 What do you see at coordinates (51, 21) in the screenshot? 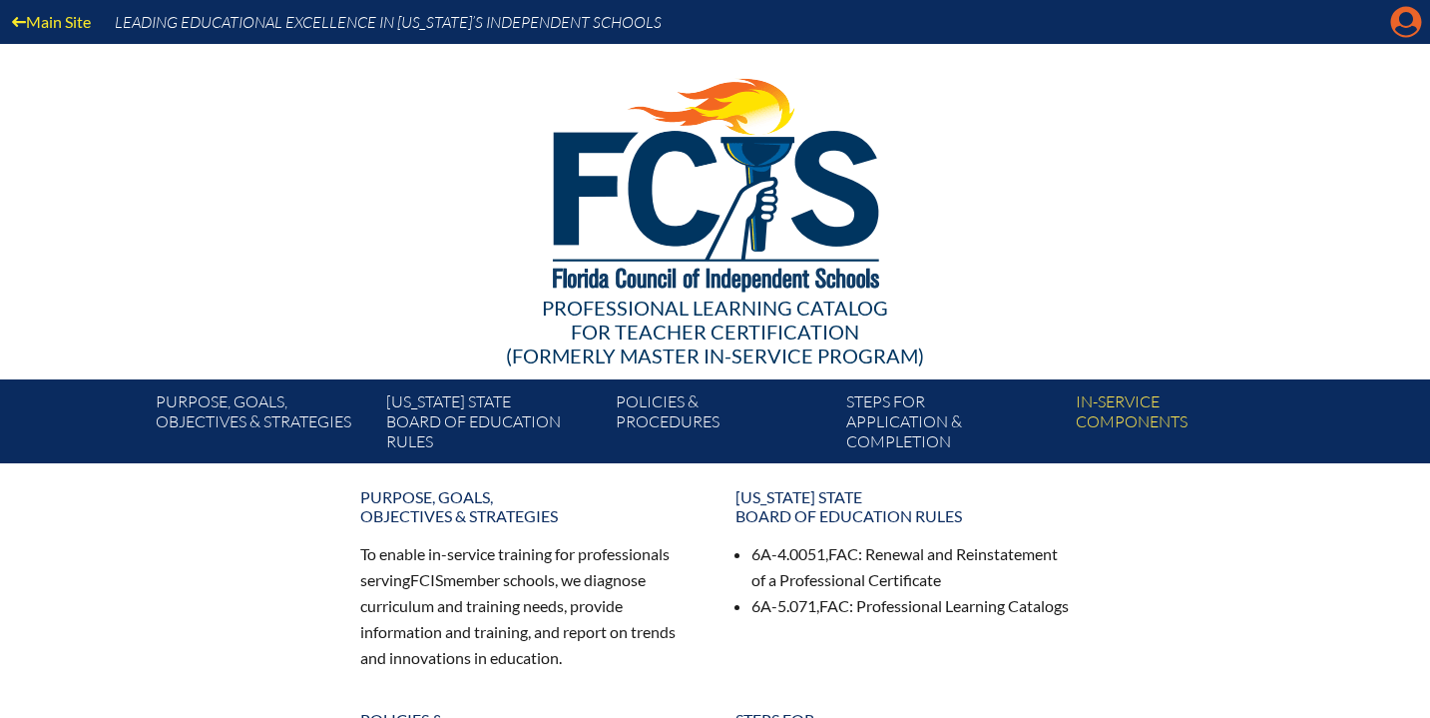
I see `a: Main Site` at bounding box center [51, 21].